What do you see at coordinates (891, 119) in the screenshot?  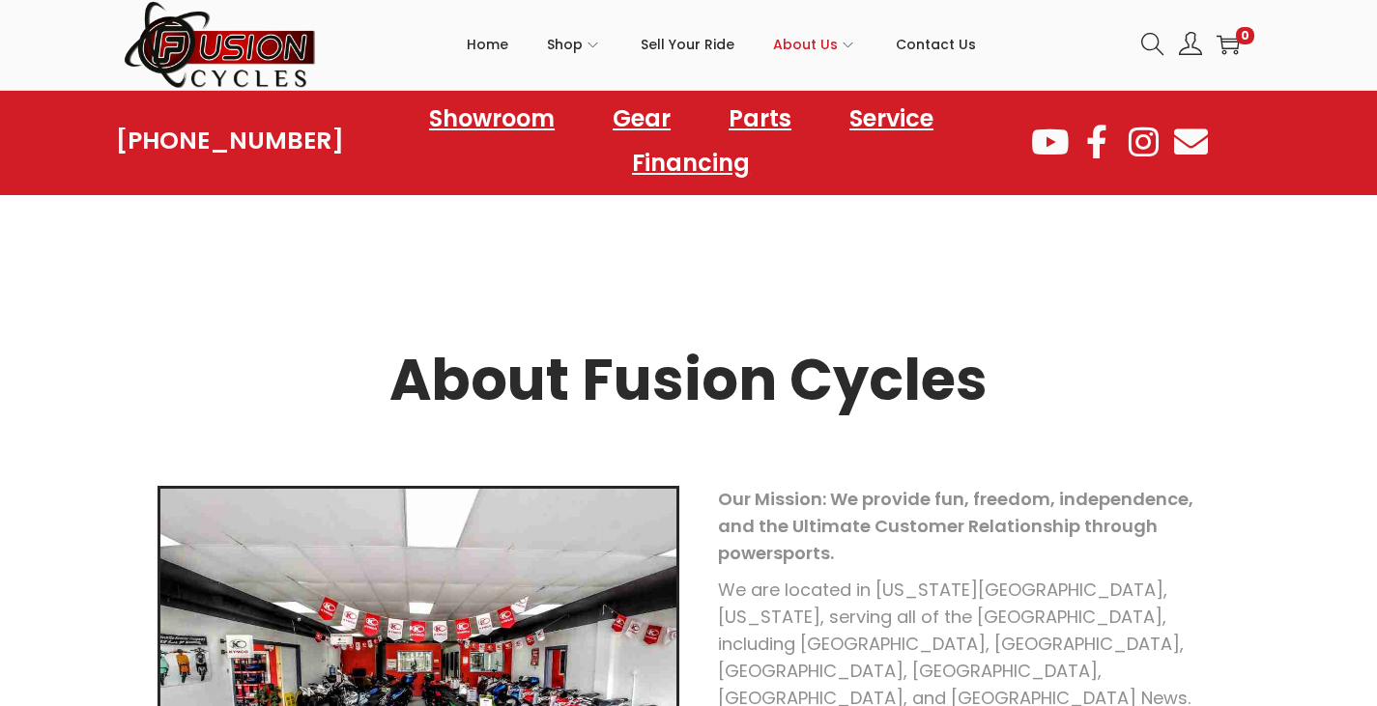 I see `a: Service` at bounding box center [891, 119].